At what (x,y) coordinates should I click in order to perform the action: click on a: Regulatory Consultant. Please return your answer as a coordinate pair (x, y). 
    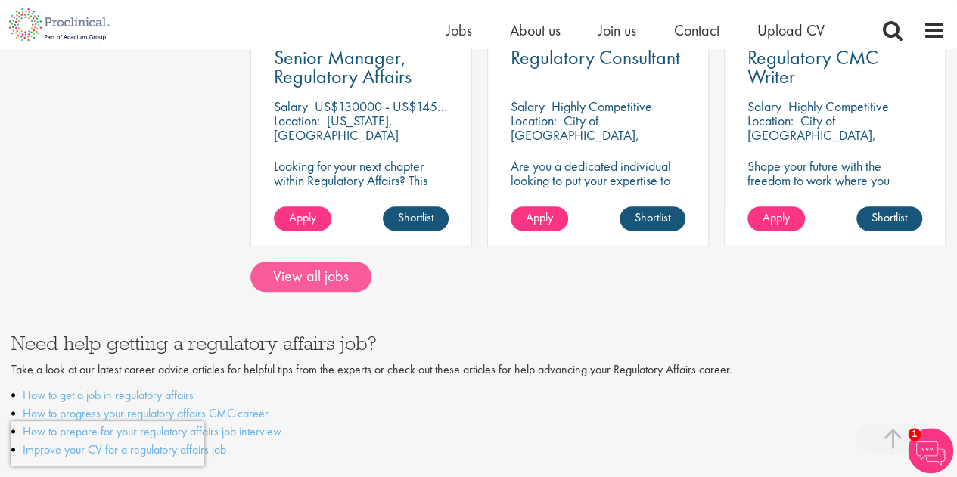
    Looking at the image, I should click on (598, 57).